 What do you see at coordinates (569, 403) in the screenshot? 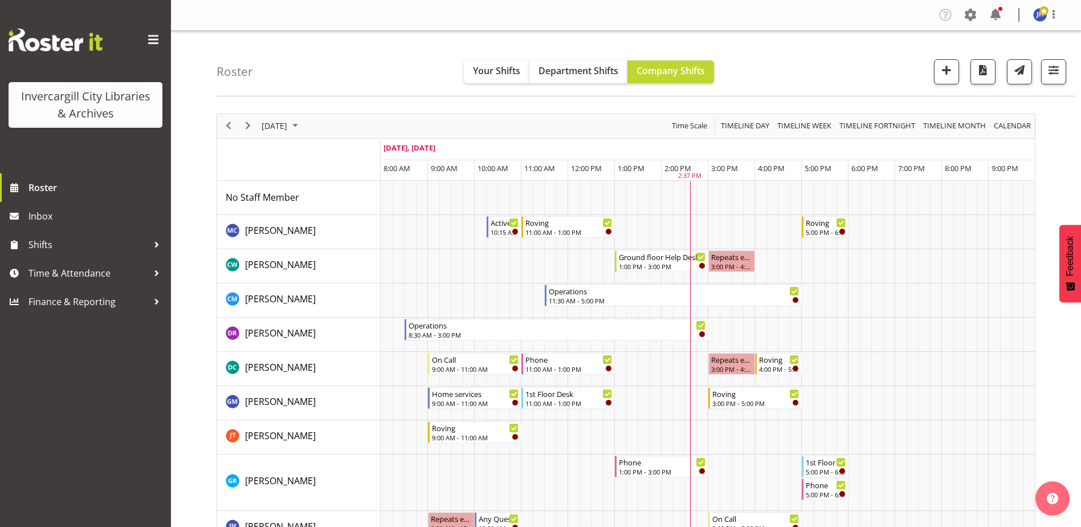
I see `div: 11:00 AM - 1:00 PM` at bounding box center [569, 403].